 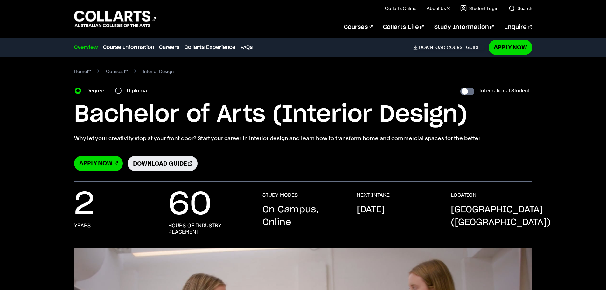 What do you see at coordinates (84, 205) in the screenshot?
I see `p: 2` at bounding box center [84, 205].